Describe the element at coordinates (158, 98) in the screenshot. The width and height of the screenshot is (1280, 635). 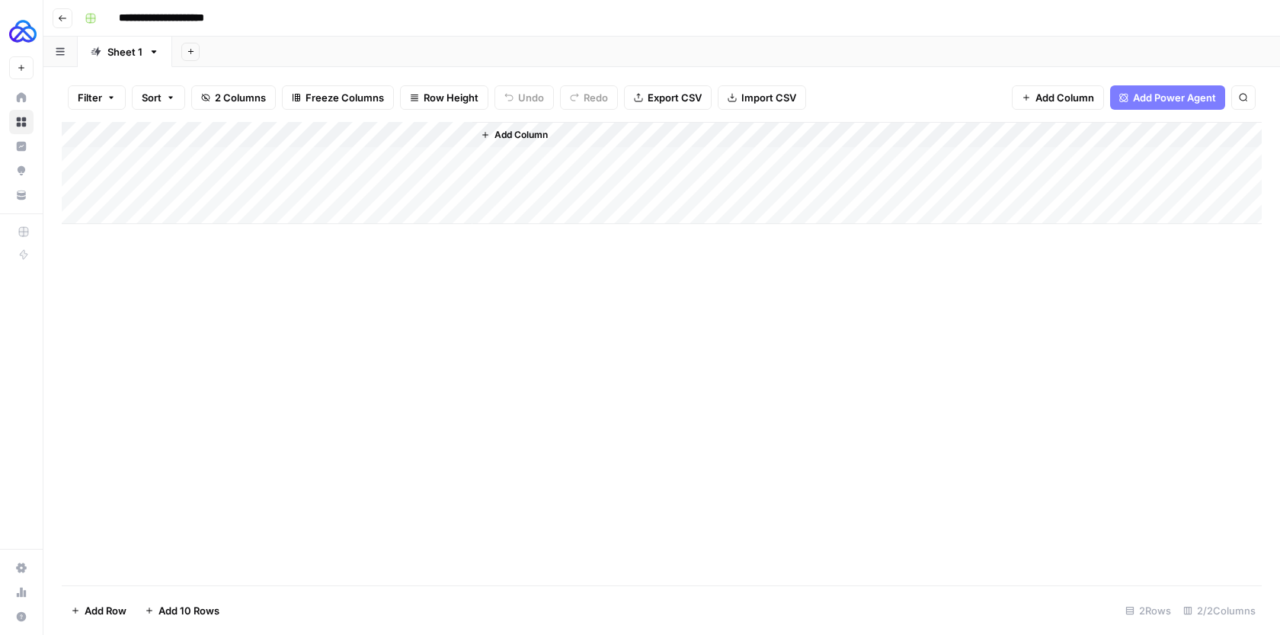
I see `button: Sort` at that location.